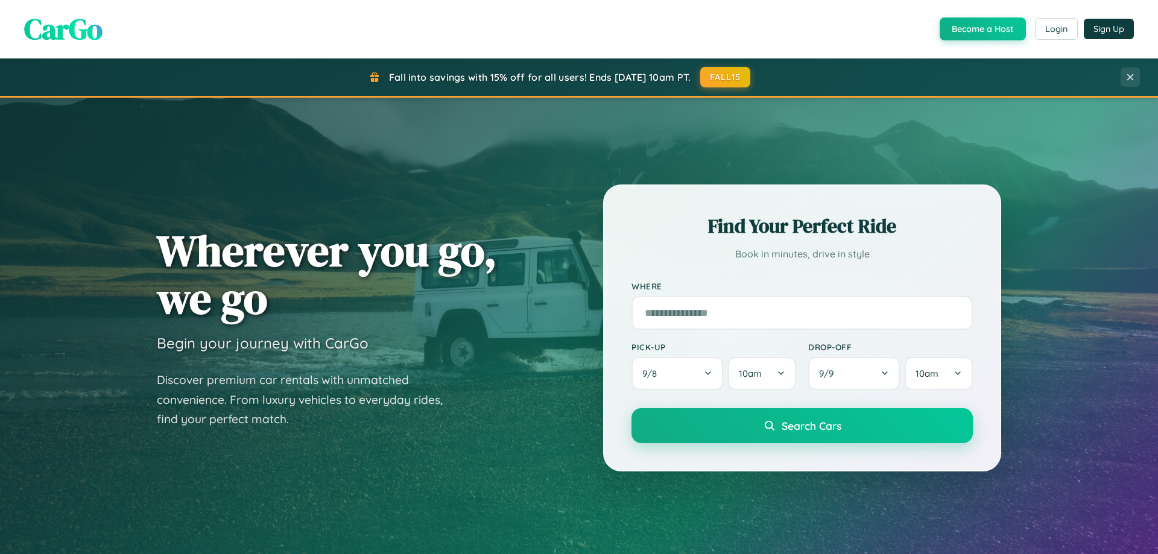 This screenshot has height=554, width=1158. Describe the element at coordinates (713, 347) in the screenshot. I see `label: Pick-up` at that location.